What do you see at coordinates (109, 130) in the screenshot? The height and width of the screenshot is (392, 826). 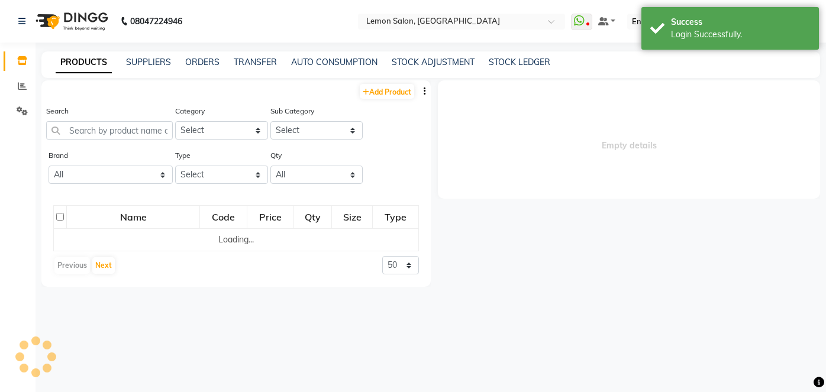 I see `input: Search by product name or code` at bounding box center [109, 130].